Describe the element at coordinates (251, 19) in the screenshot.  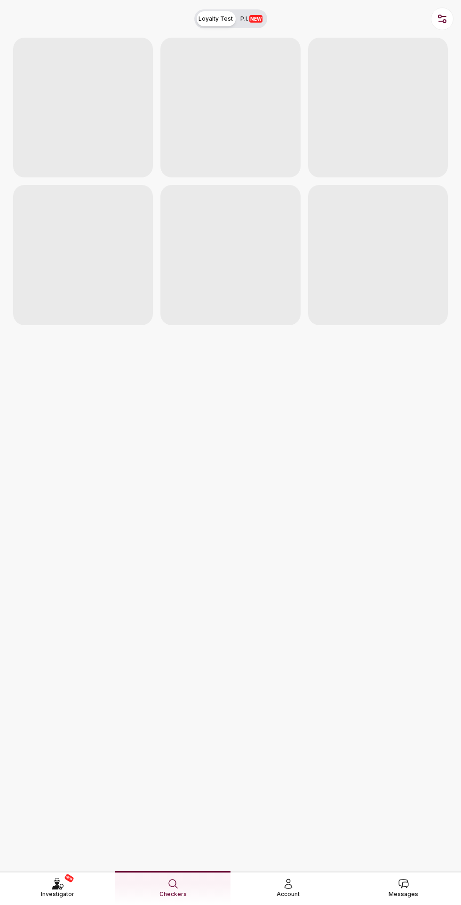
I see `span: P.I.` at that location.